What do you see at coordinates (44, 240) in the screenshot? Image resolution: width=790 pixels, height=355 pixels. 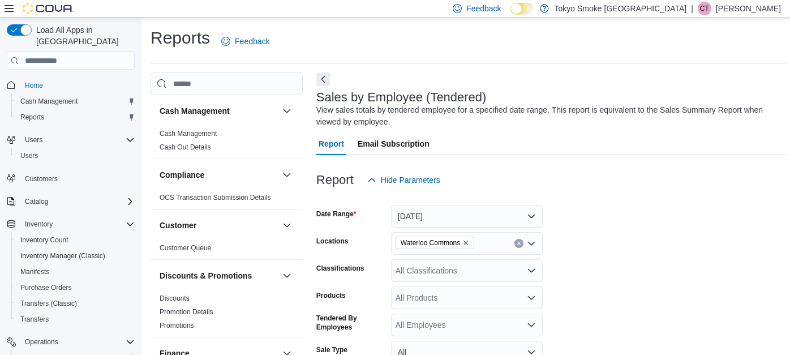 I see `a: Inventory Count` at bounding box center [44, 240].